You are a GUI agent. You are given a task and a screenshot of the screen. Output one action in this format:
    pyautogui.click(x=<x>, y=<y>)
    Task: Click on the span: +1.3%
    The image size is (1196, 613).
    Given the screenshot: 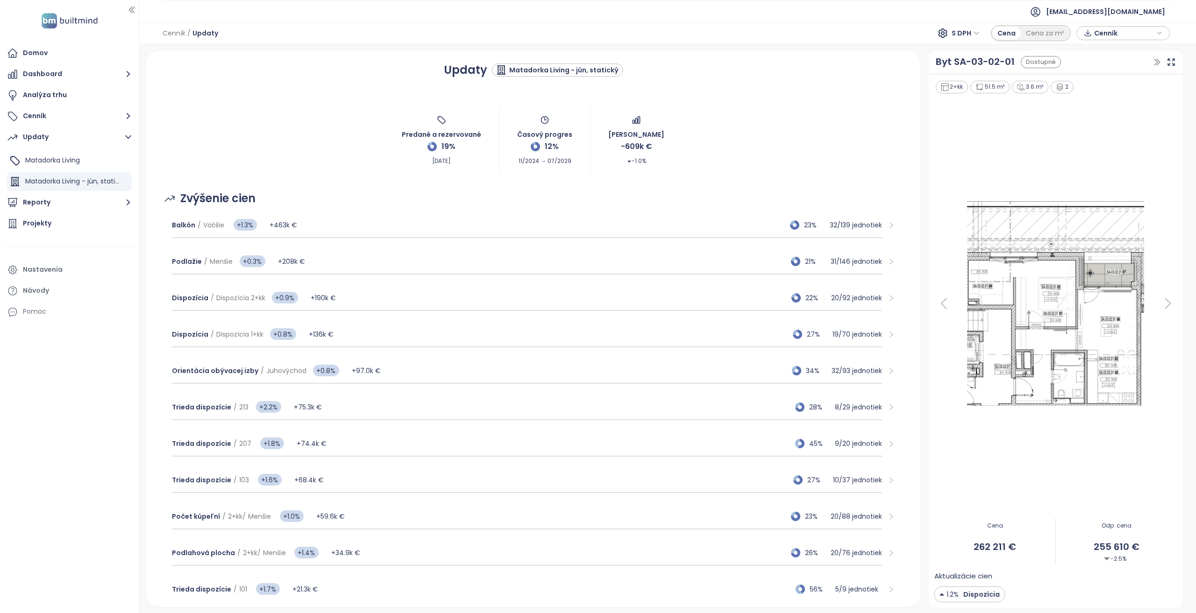 What is the action you would take?
    pyautogui.click(x=245, y=225)
    